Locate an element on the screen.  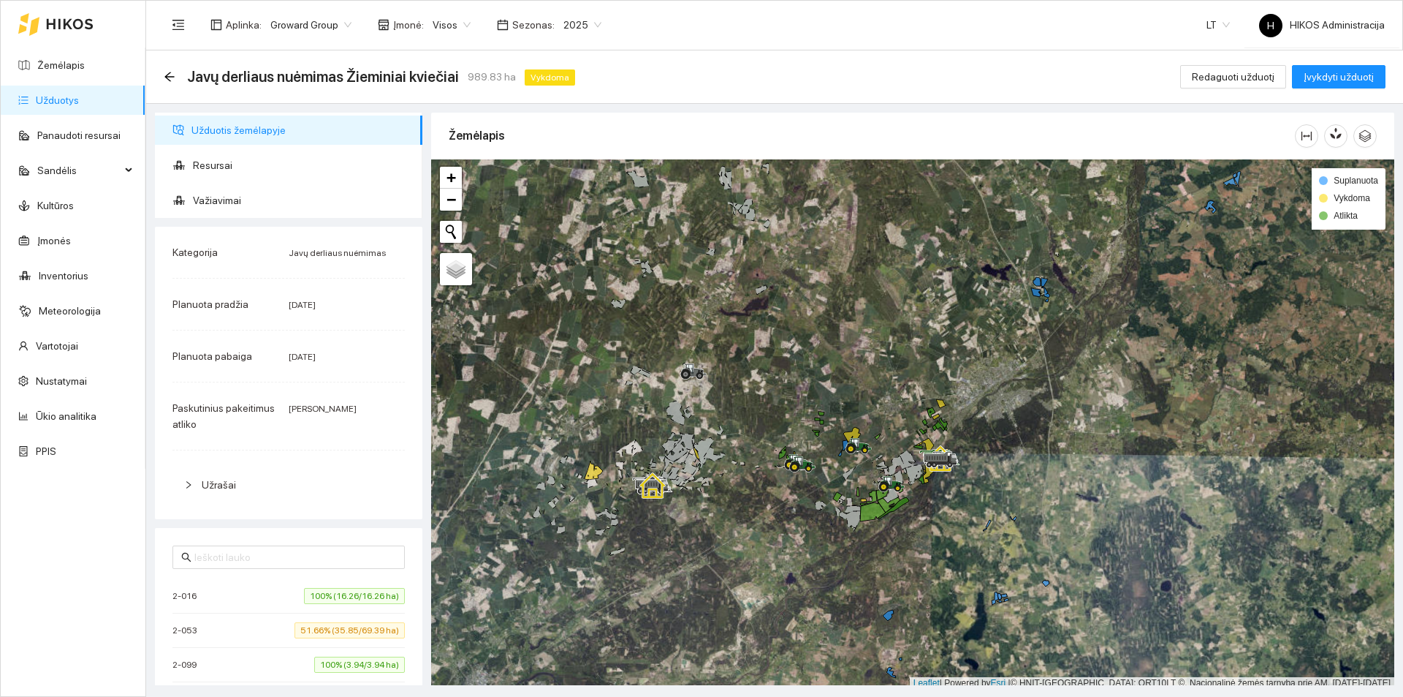
button: column-width is located at coordinates (1307, 136).